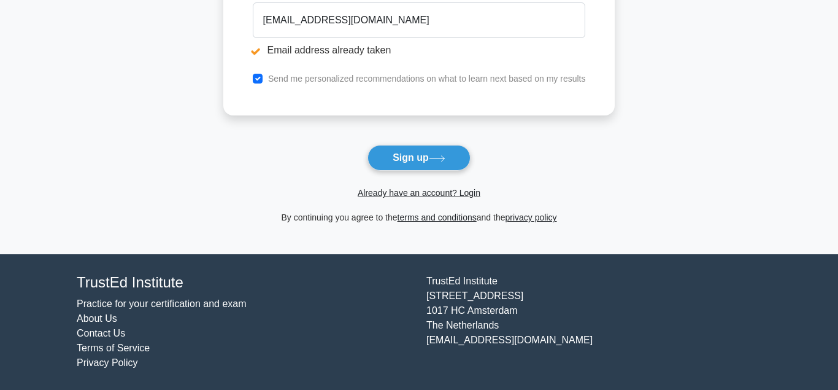  I want to click on a: Contact Us, so click(101, 333).